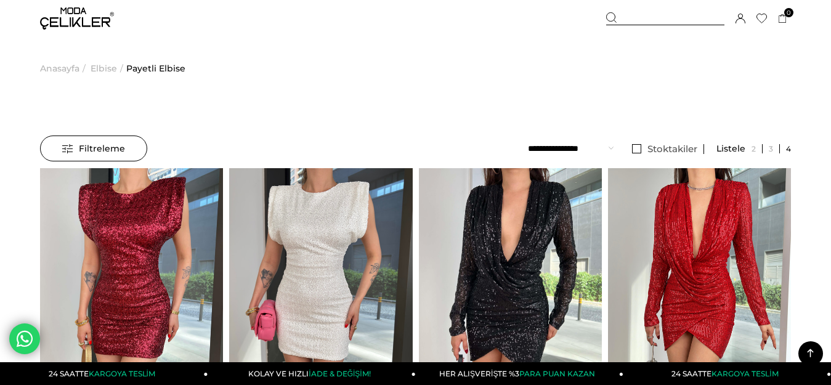 This screenshot has height=385, width=831. What do you see at coordinates (783, 18) in the screenshot?
I see `a: 0` at bounding box center [783, 18].